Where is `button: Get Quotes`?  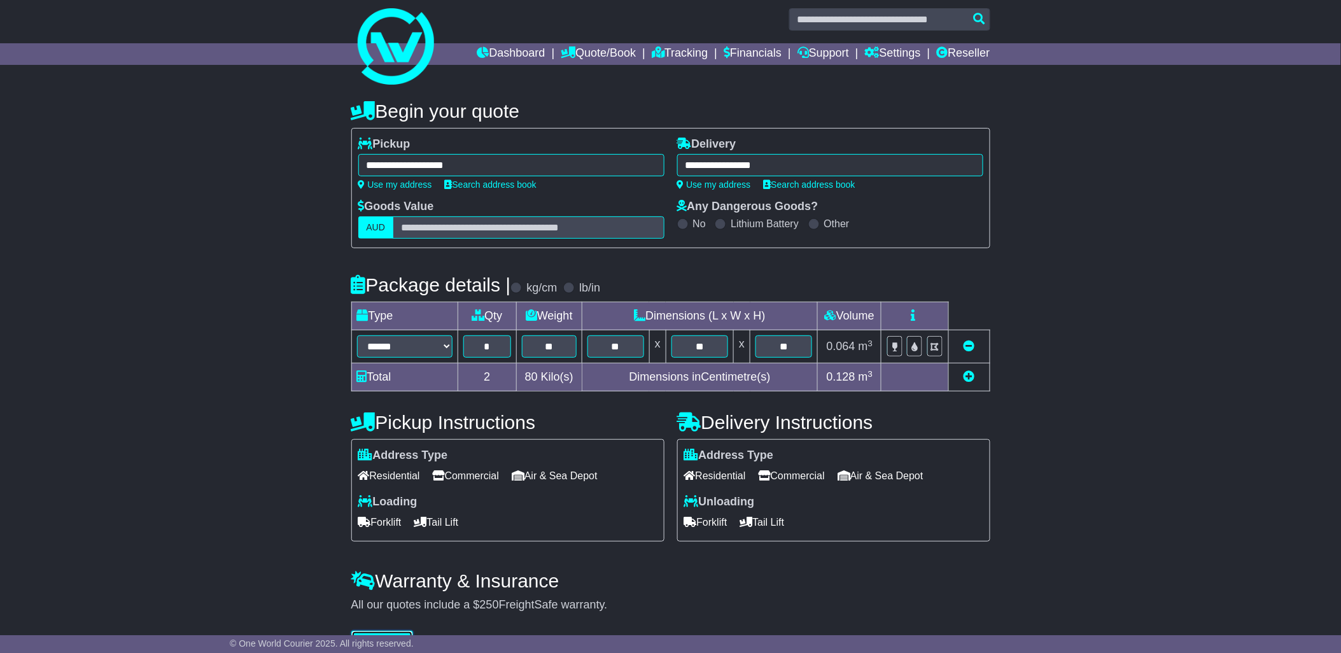 button: Get Quotes is located at coordinates (383, 642).